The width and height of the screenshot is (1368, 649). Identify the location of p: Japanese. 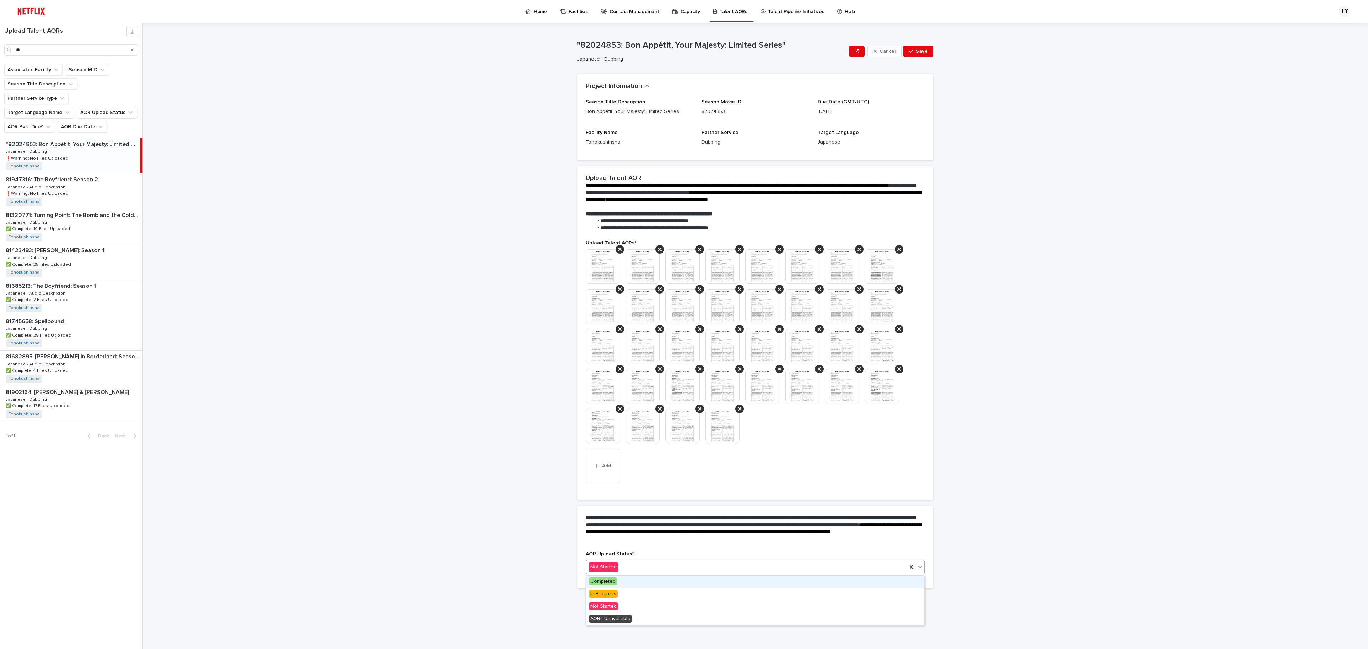
(871, 142).